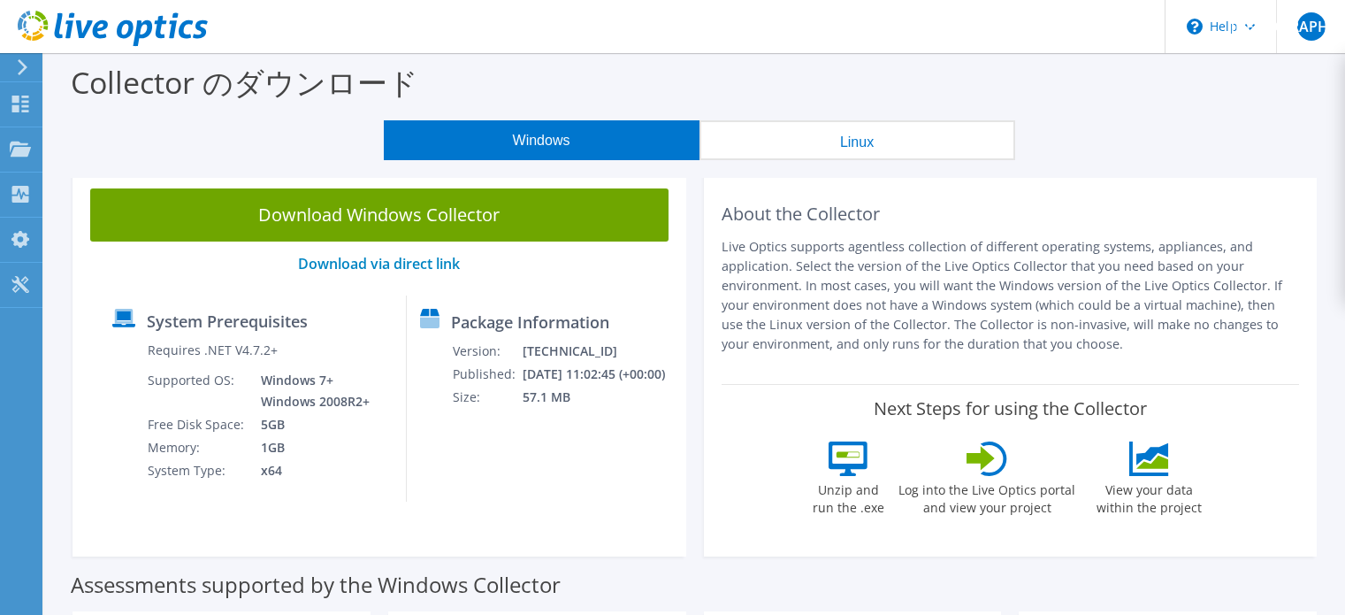 This screenshot has height=615, width=1345. What do you see at coordinates (197, 448) in the screenshot?
I see `td: Memory:` at bounding box center [197, 448].